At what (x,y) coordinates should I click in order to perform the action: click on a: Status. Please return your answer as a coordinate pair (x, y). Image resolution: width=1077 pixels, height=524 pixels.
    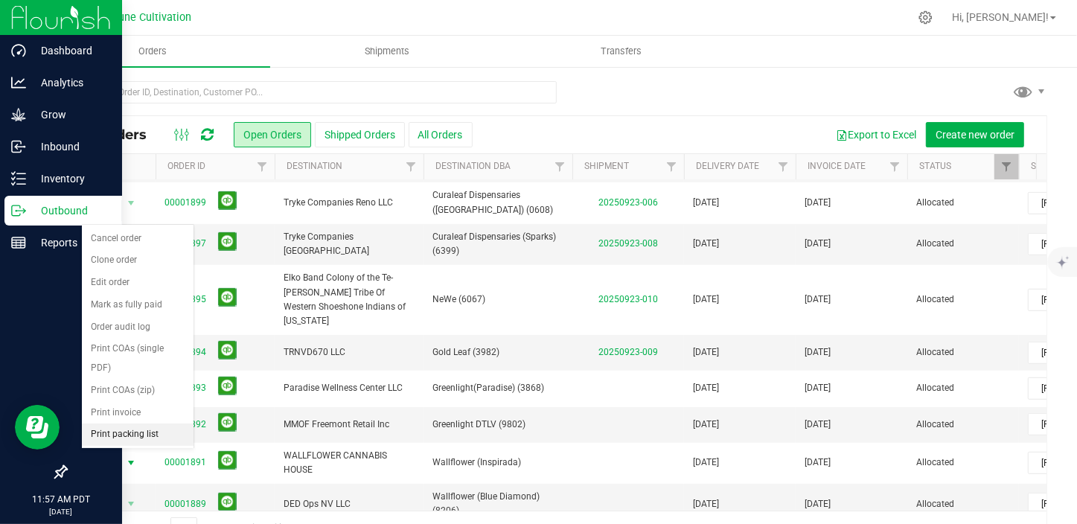
    Looking at the image, I should click on (935, 166).